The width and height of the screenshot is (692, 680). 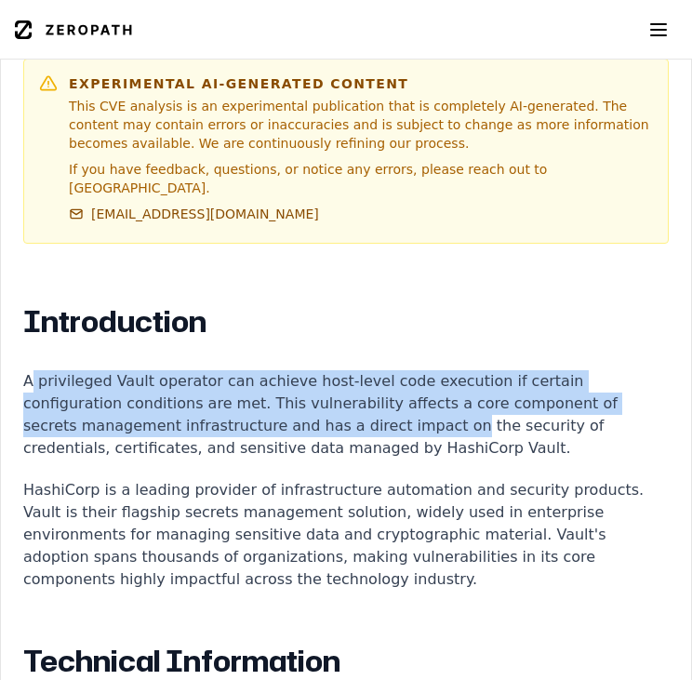 I want to click on h2: Introduction, so click(x=346, y=322).